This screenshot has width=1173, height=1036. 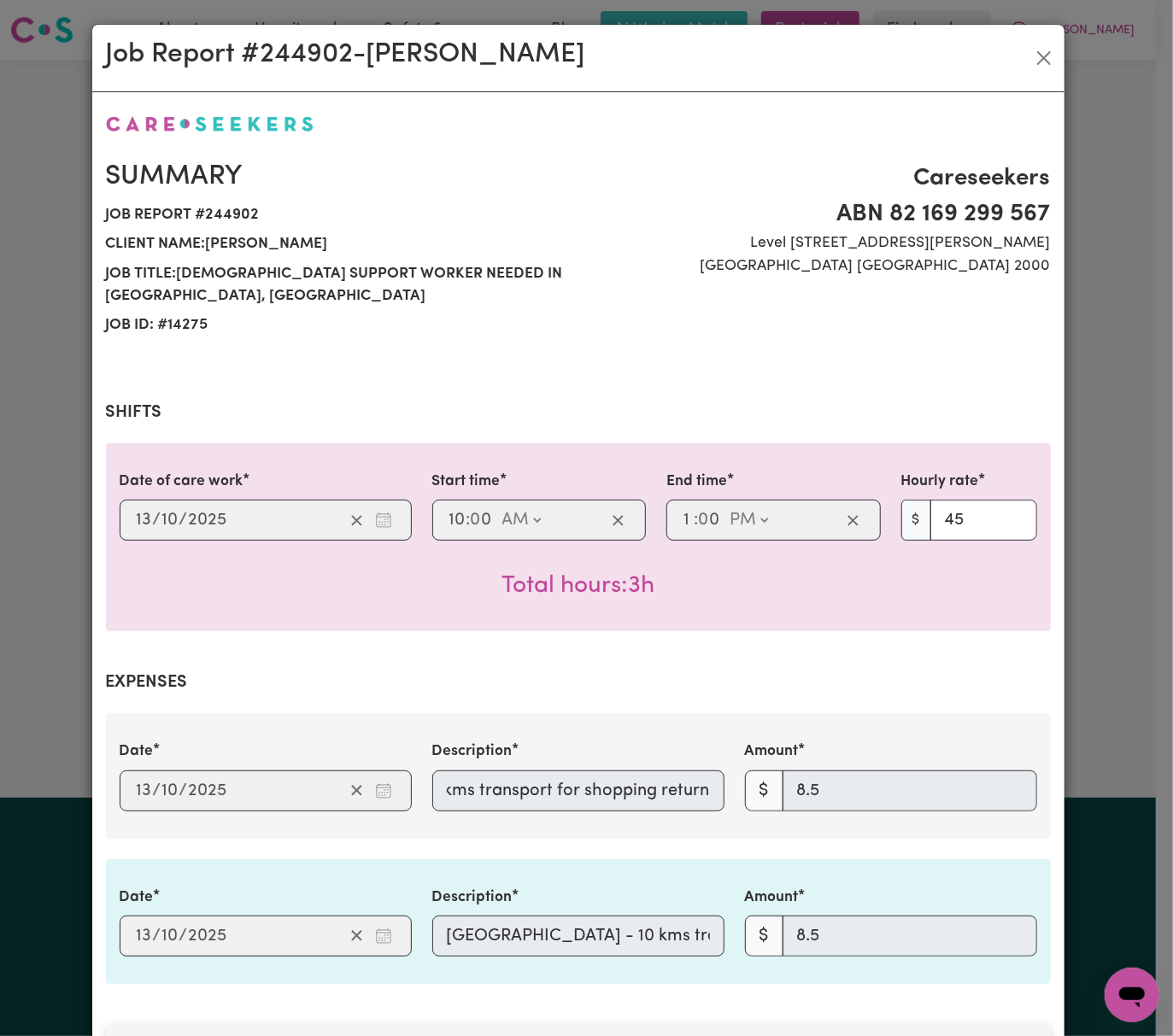 What do you see at coordinates (579, 937) in the screenshot?
I see `input: Mileage - 10 kms transport for shopping return` at bounding box center [579, 937].